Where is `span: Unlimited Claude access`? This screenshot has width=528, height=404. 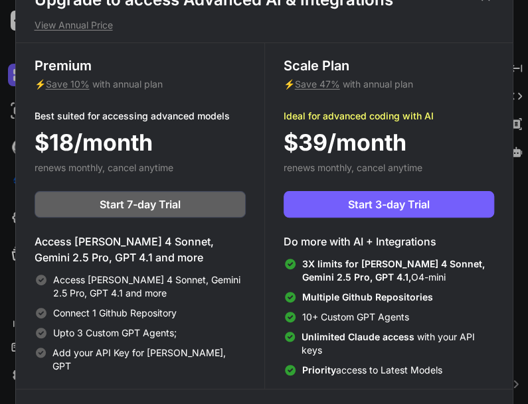 span: Unlimited Claude access is located at coordinates (359, 337).